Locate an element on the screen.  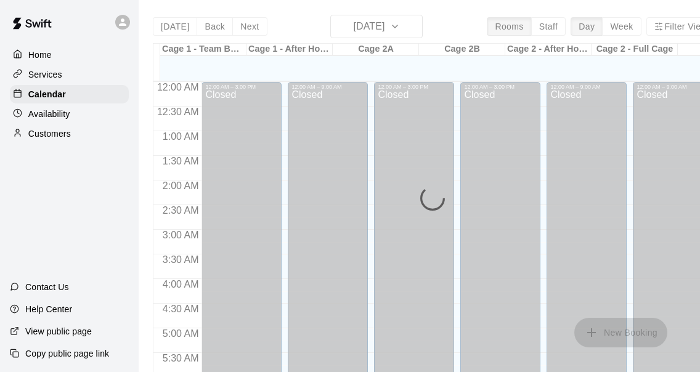
p: Calendar is located at coordinates (47, 94).